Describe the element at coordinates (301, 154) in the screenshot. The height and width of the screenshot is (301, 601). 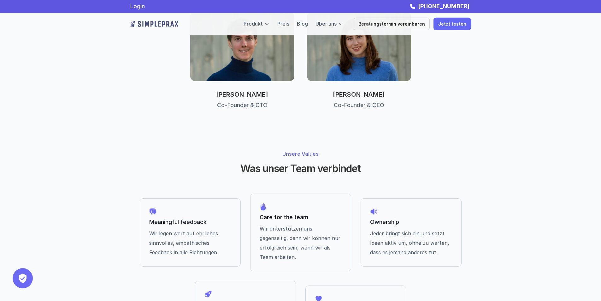
I see `p: Unsere Values` at that location.